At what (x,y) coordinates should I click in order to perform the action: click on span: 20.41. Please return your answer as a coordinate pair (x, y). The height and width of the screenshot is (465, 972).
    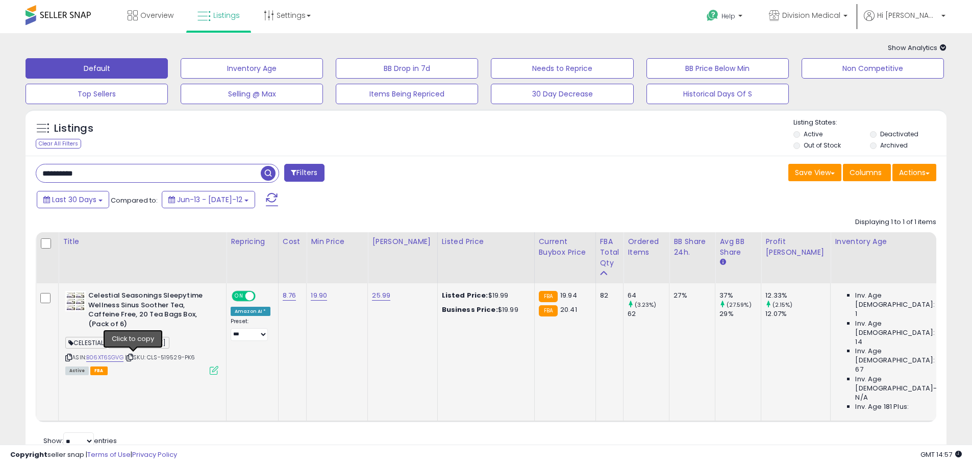
    Looking at the image, I should click on (568, 309).